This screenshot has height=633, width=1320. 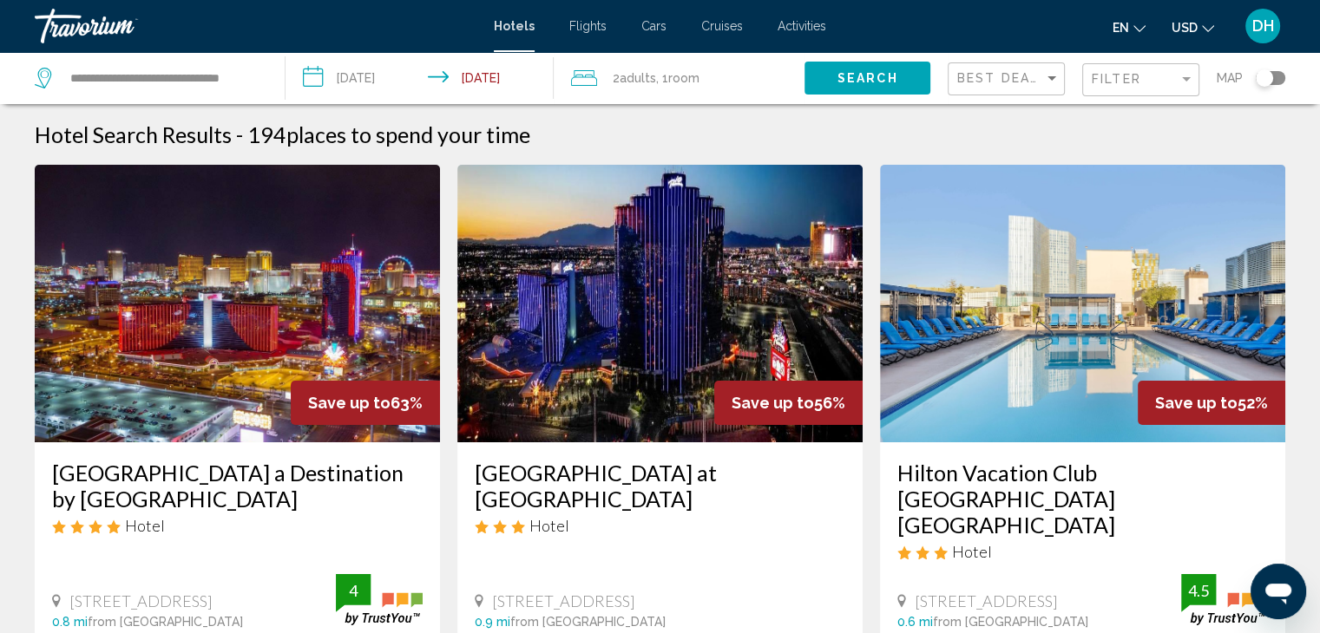 What do you see at coordinates (255, 26) in the screenshot?
I see `a: Travorium` at bounding box center [255, 26].